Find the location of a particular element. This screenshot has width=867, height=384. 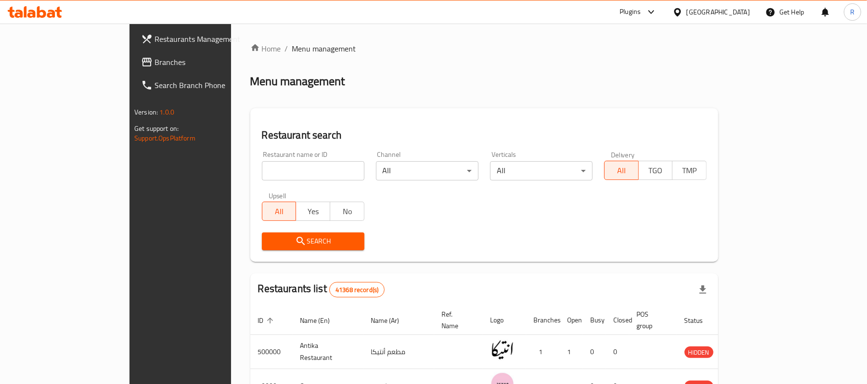

h2: Restaurant search is located at coordinates (484, 135).